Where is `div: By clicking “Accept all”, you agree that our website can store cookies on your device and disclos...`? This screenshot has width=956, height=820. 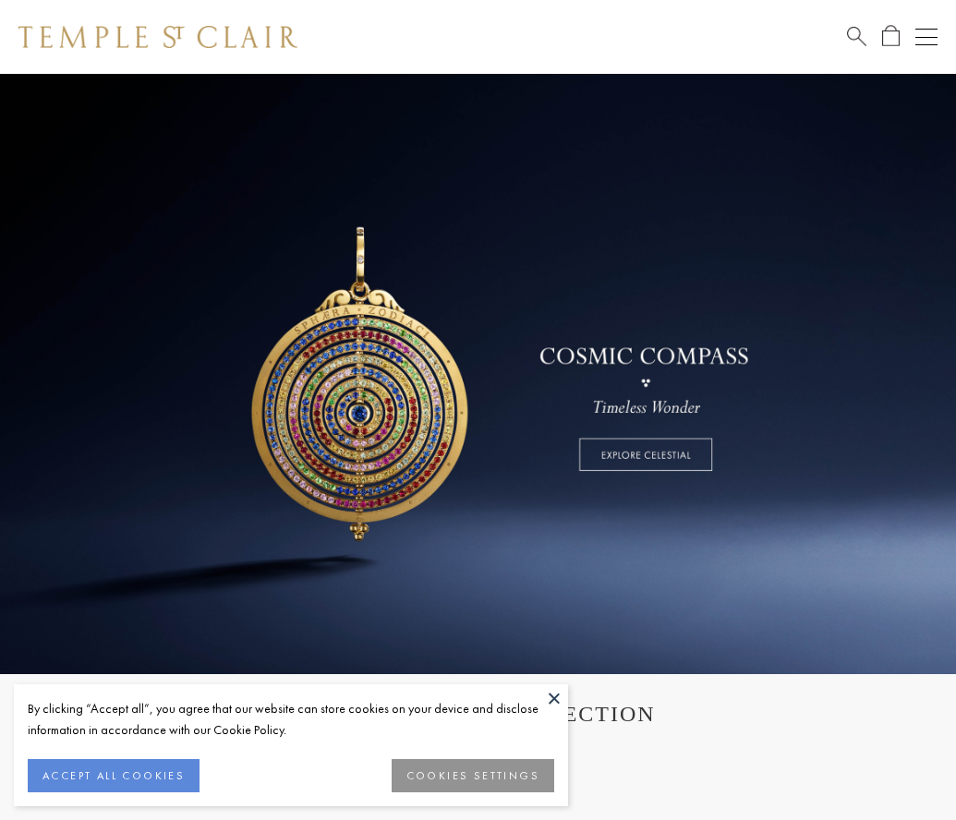 div: By clicking “Accept all”, you agree that our website can store cookies on your device and disclos... is located at coordinates (291, 719).